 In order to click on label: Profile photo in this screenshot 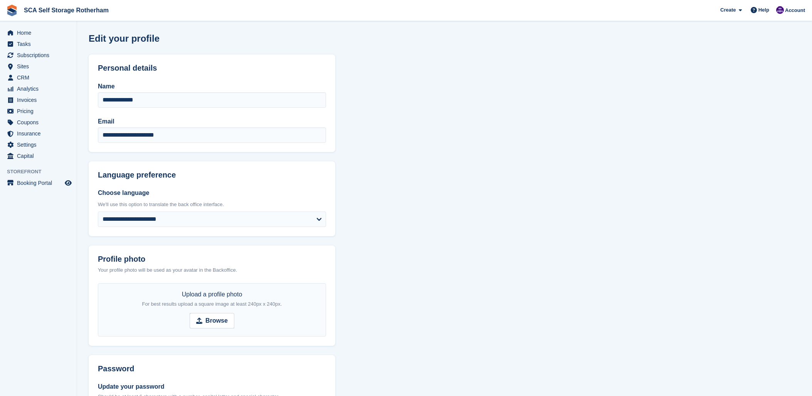, I will do `click(212, 259)`.